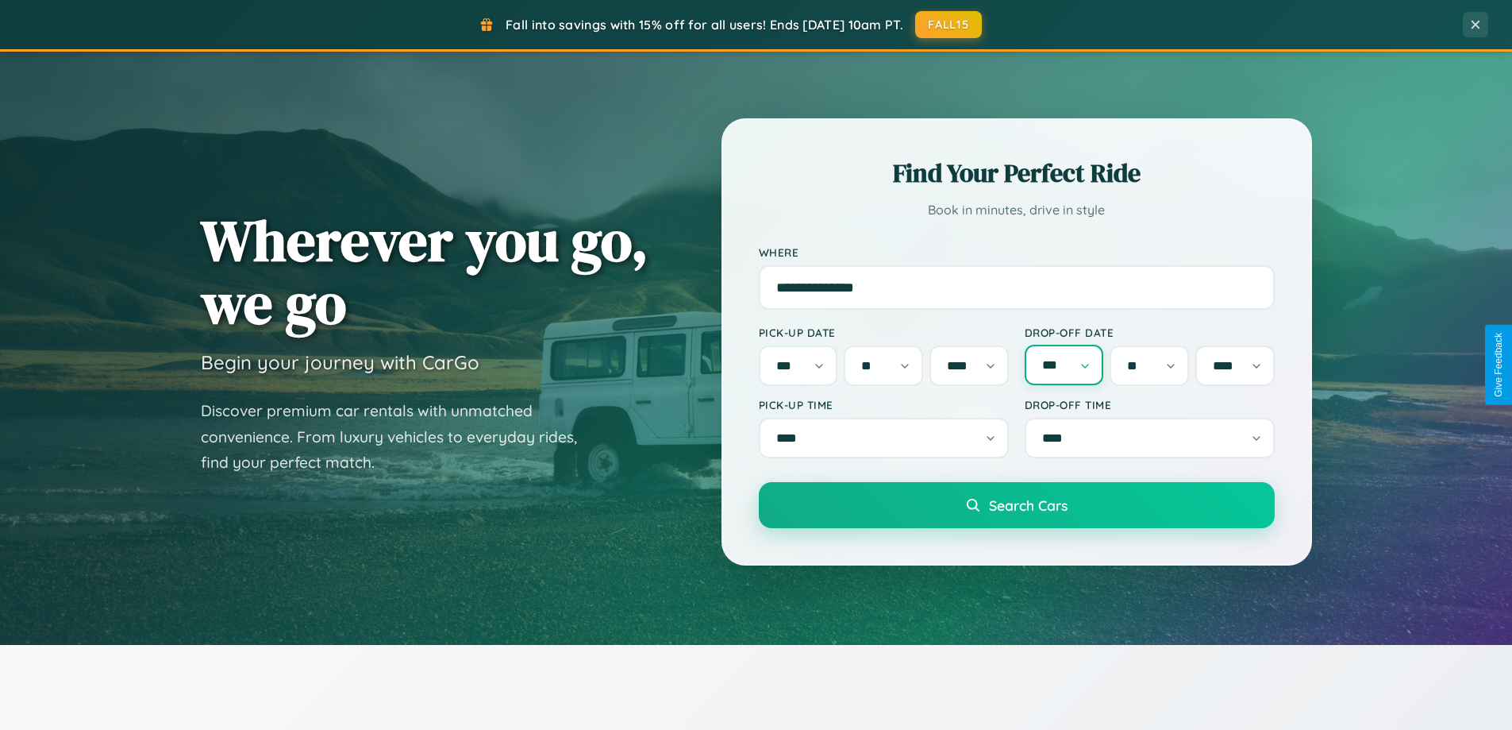 The height and width of the screenshot is (730, 1512). What do you see at coordinates (884, 332) in the screenshot?
I see `label: Pick-up Date` at bounding box center [884, 332].